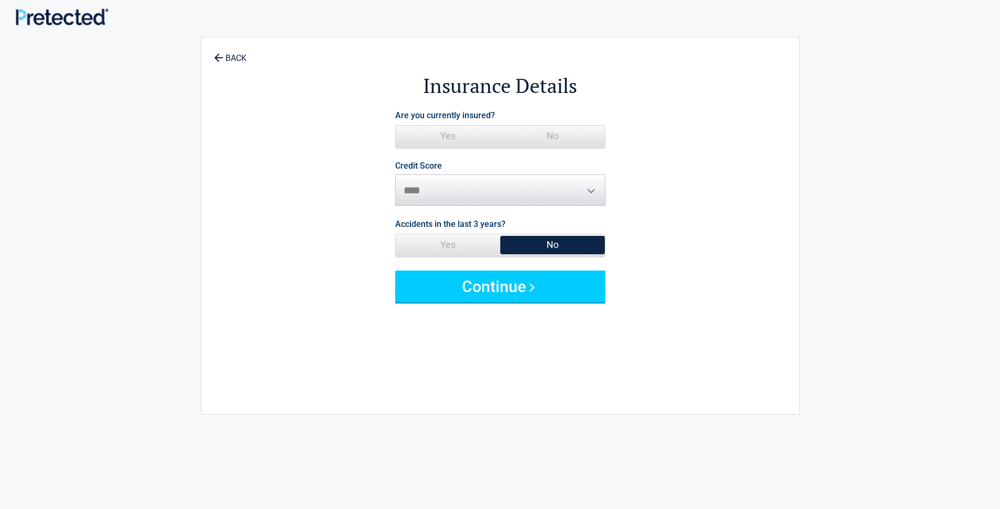  What do you see at coordinates (62, 17) in the screenshot?
I see `img: Main Logo` at bounding box center [62, 17].